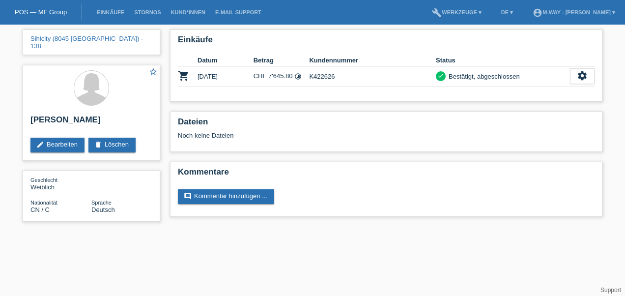 Image resolution: width=625 pixels, height=296 pixels. I want to click on th: Betrag, so click(282, 60).